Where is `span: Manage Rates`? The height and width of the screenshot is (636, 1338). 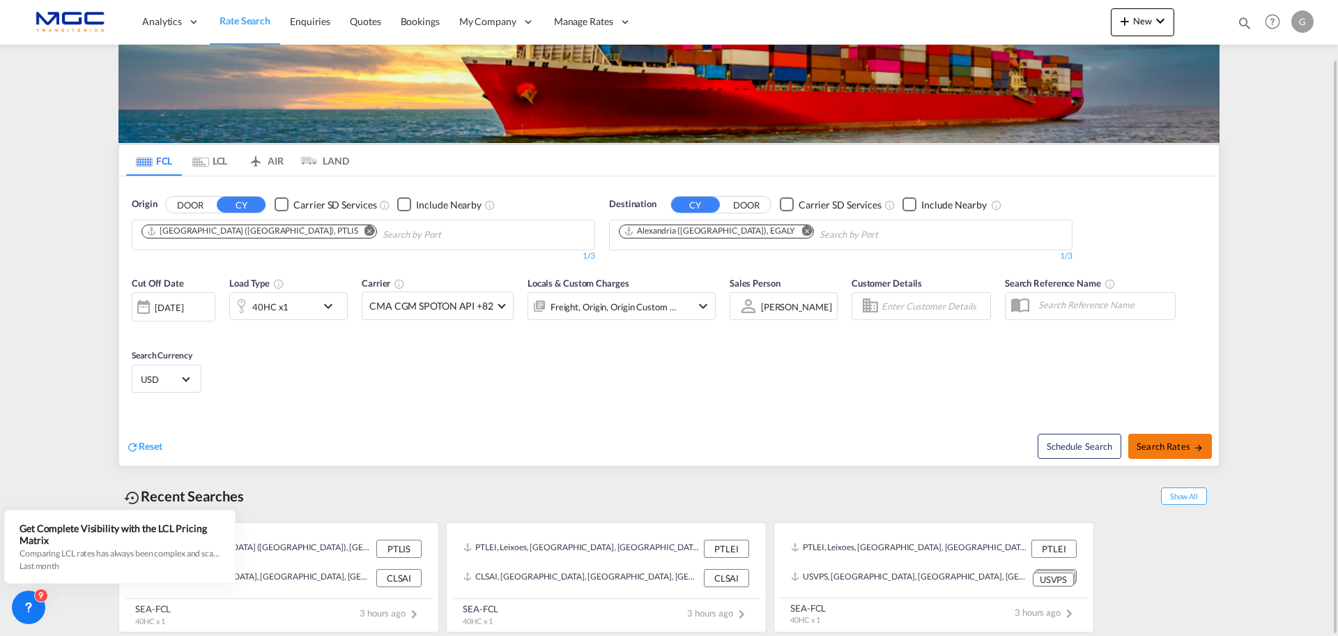 span: Manage Rates is located at coordinates (583, 22).